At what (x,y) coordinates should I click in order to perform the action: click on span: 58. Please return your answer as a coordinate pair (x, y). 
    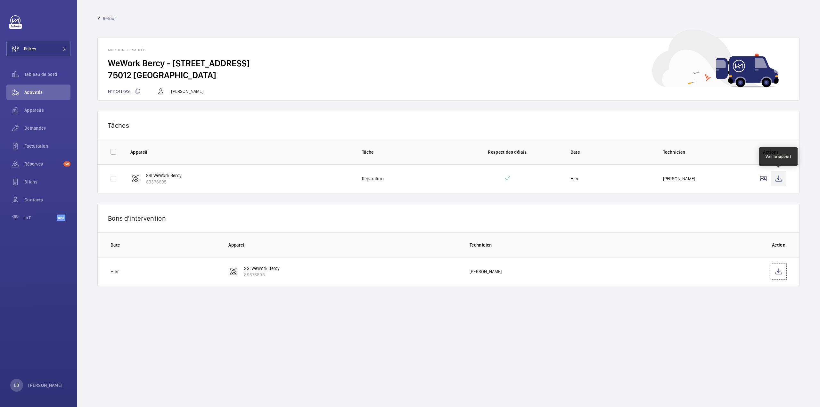
    Looking at the image, I should click on (67, 164).